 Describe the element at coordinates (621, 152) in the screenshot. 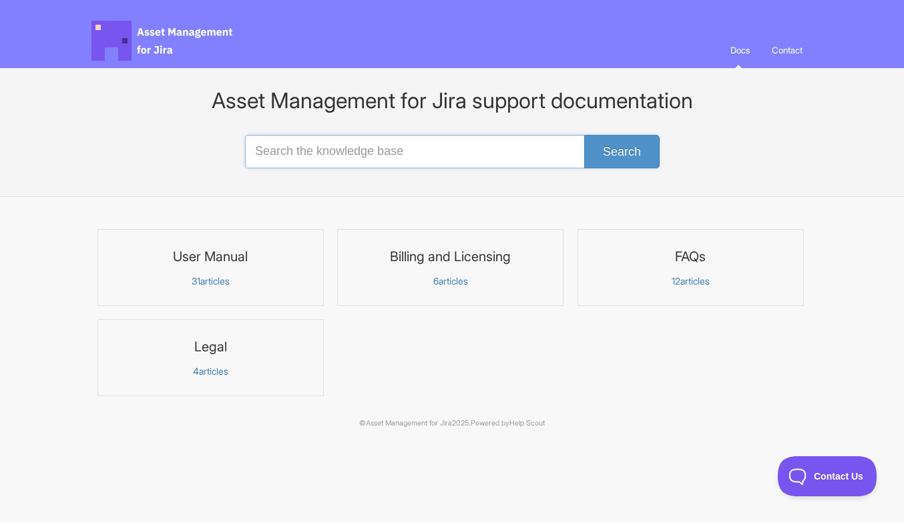

I see `button: Search` at that location.